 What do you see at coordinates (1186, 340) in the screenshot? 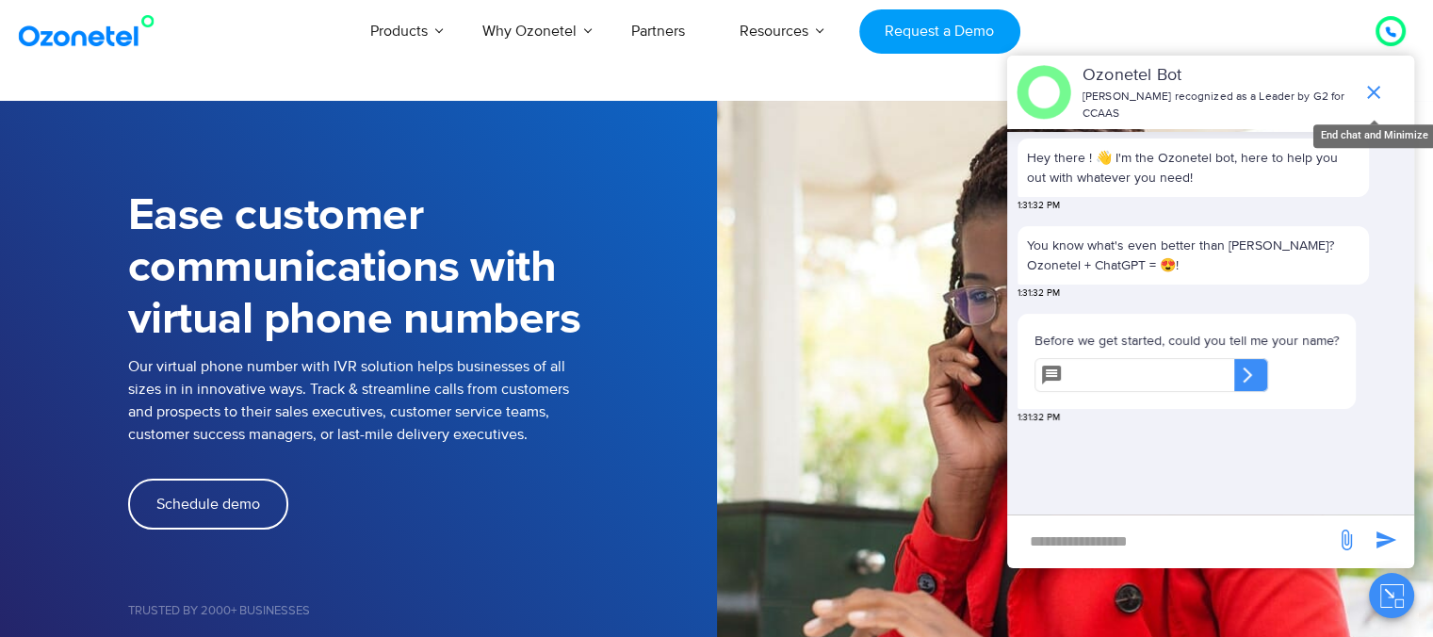
I see `p: Before we get started, could you tell me your name?` at bounding box center [1186, 340].